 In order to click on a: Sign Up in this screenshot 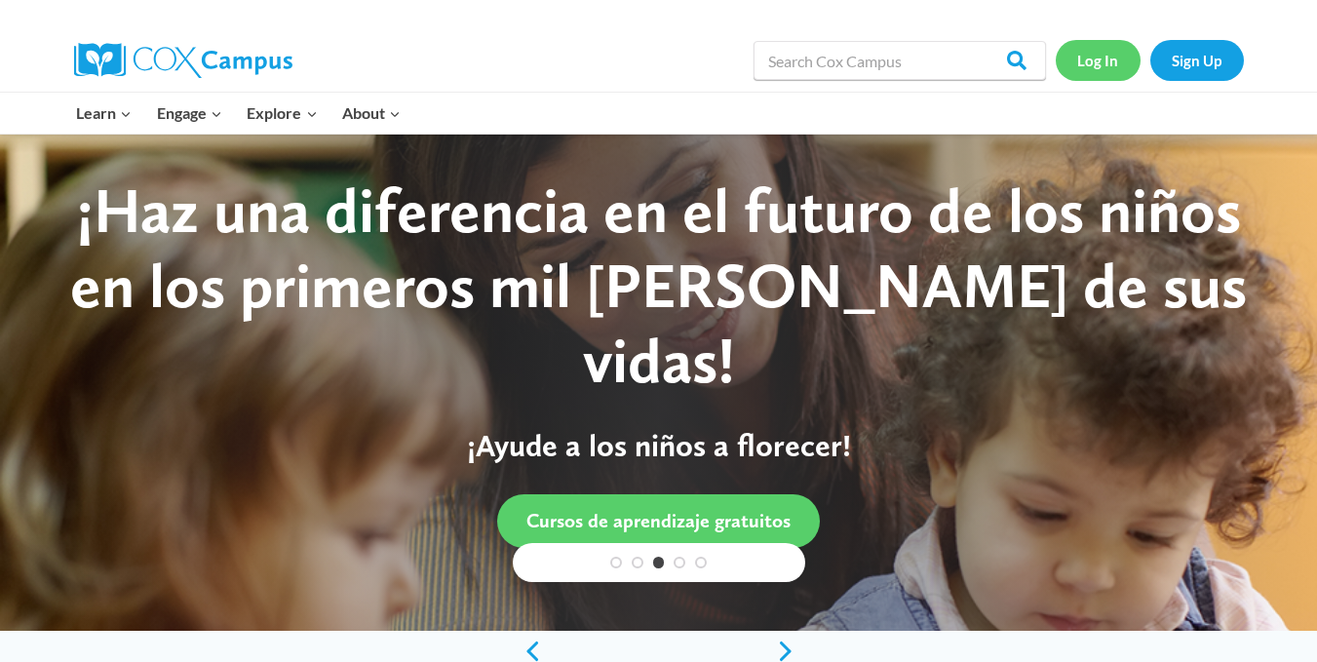, I will do `click(1197, 59)`.